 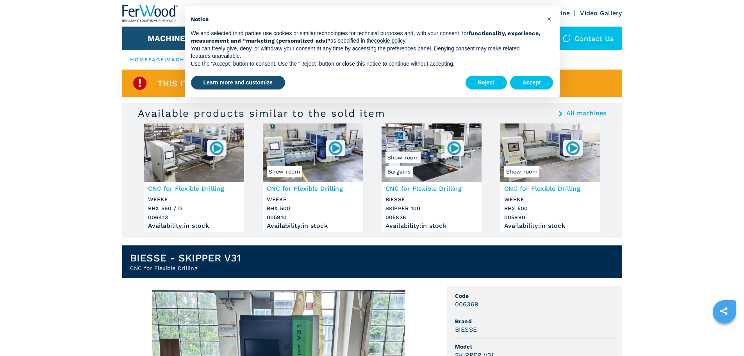 I want to click on a: HOMEPAGE, so click(x=147, y=59).